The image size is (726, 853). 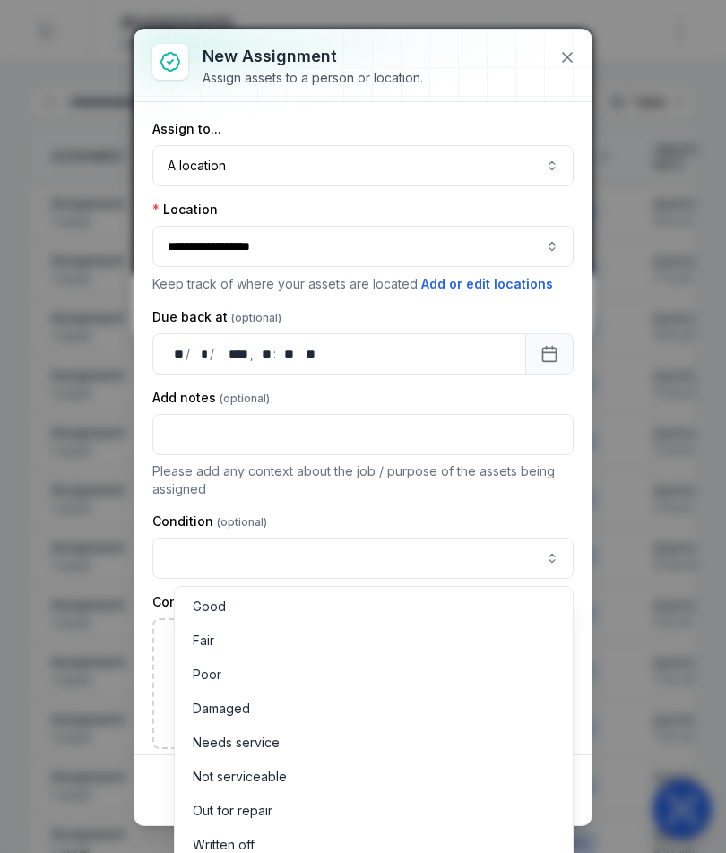 What do you see at coordinates (221, 709) in the screenshot?
I see `span: Damaged` at bounding box center [221, 709].